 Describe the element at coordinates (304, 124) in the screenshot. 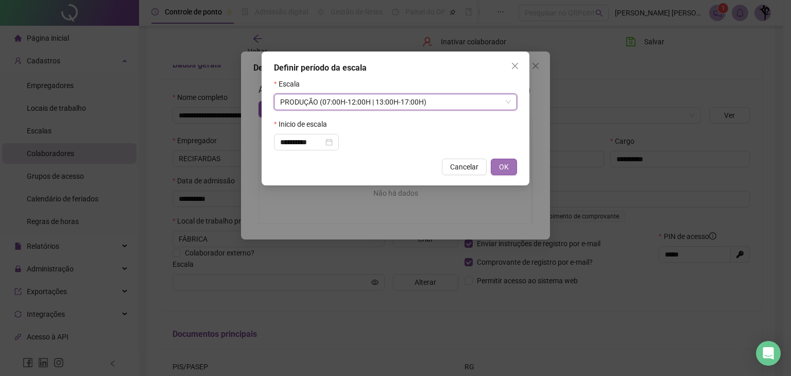

I see `label: Inicio de escala` at that location.